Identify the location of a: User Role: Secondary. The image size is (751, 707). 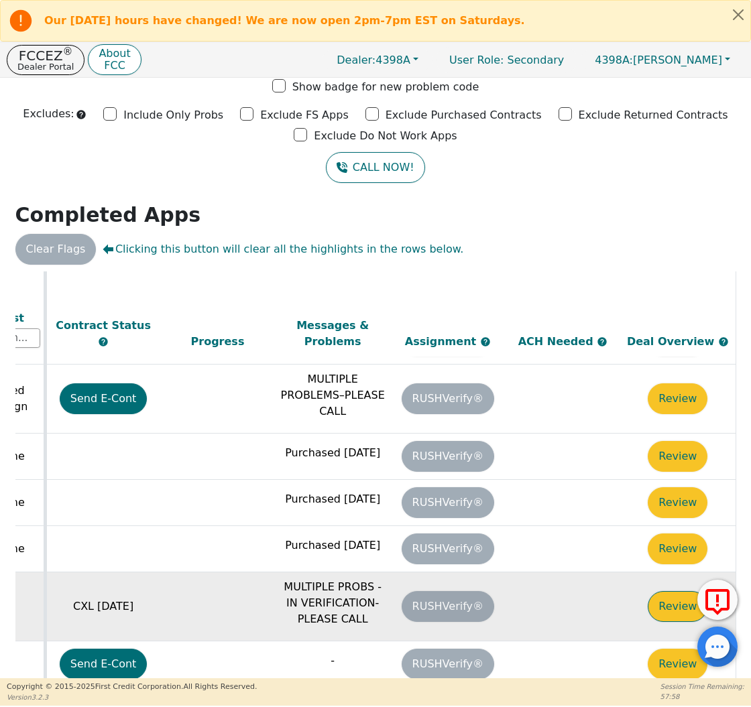
(506, 60).